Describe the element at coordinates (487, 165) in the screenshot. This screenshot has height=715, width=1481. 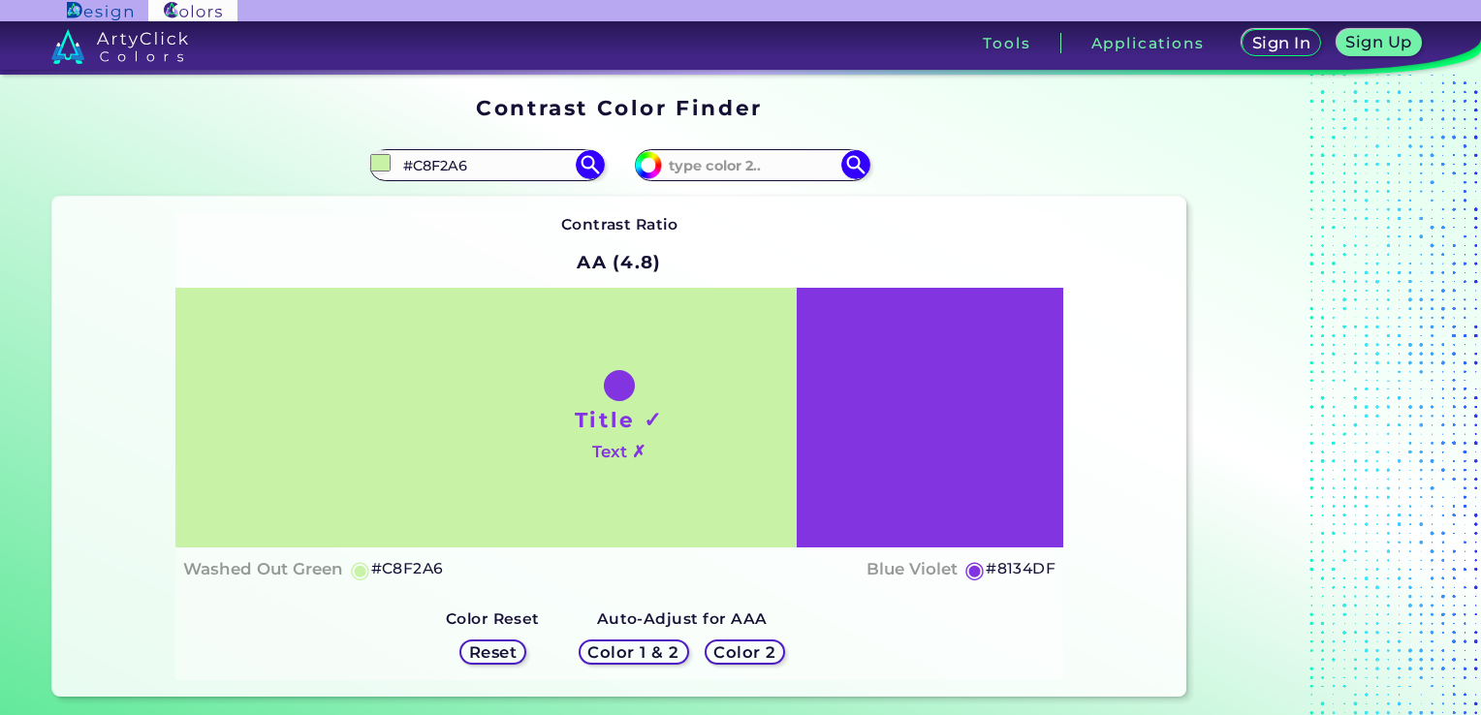
I see `input: type color 1..` at that location.